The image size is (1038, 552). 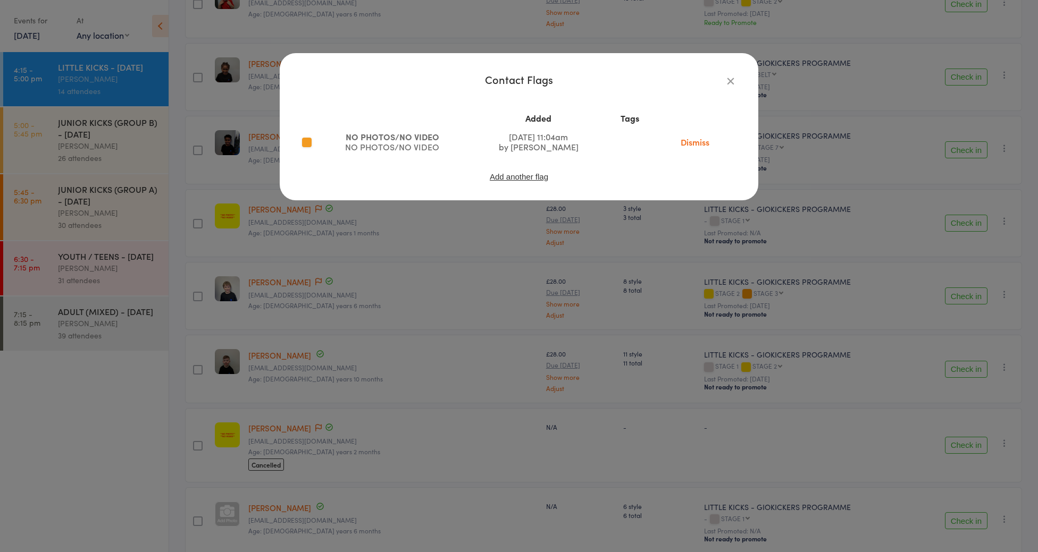 What do you see at coordinates (519, 79) in the screenshot?
I see `div: Contact Flags` at bounding box center [519, 79].